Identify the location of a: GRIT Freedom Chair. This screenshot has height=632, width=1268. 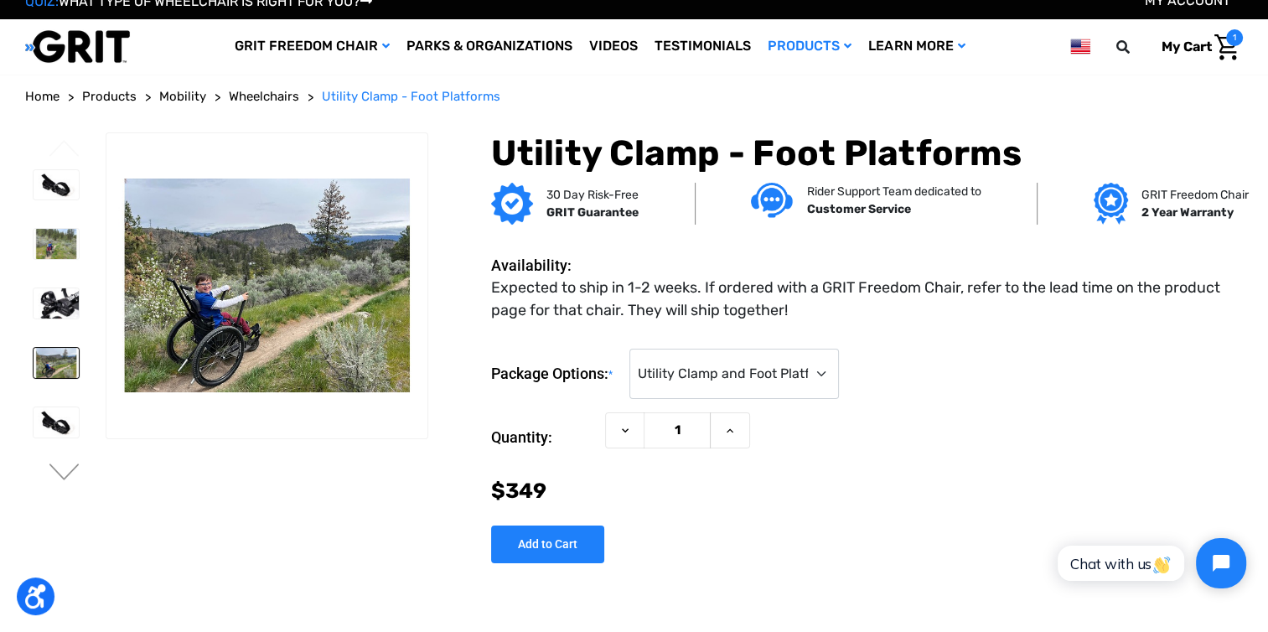
(312, 46).